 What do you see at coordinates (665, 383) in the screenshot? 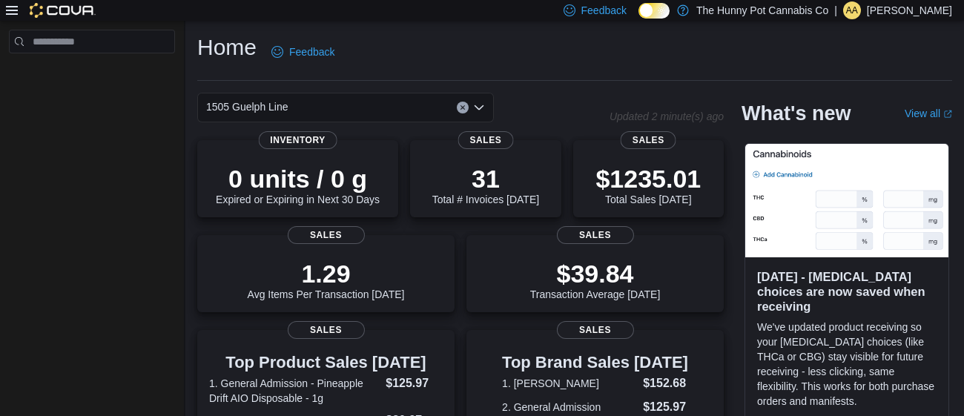
I see `dd: $152.68` at bounding box center [665, 383].